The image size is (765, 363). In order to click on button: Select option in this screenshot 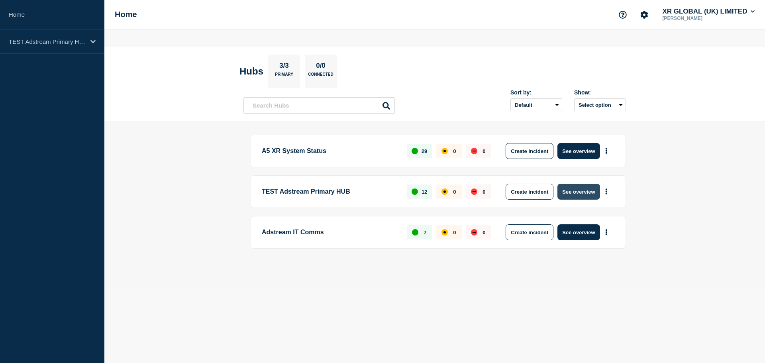, I will do `click(600, 105)`.